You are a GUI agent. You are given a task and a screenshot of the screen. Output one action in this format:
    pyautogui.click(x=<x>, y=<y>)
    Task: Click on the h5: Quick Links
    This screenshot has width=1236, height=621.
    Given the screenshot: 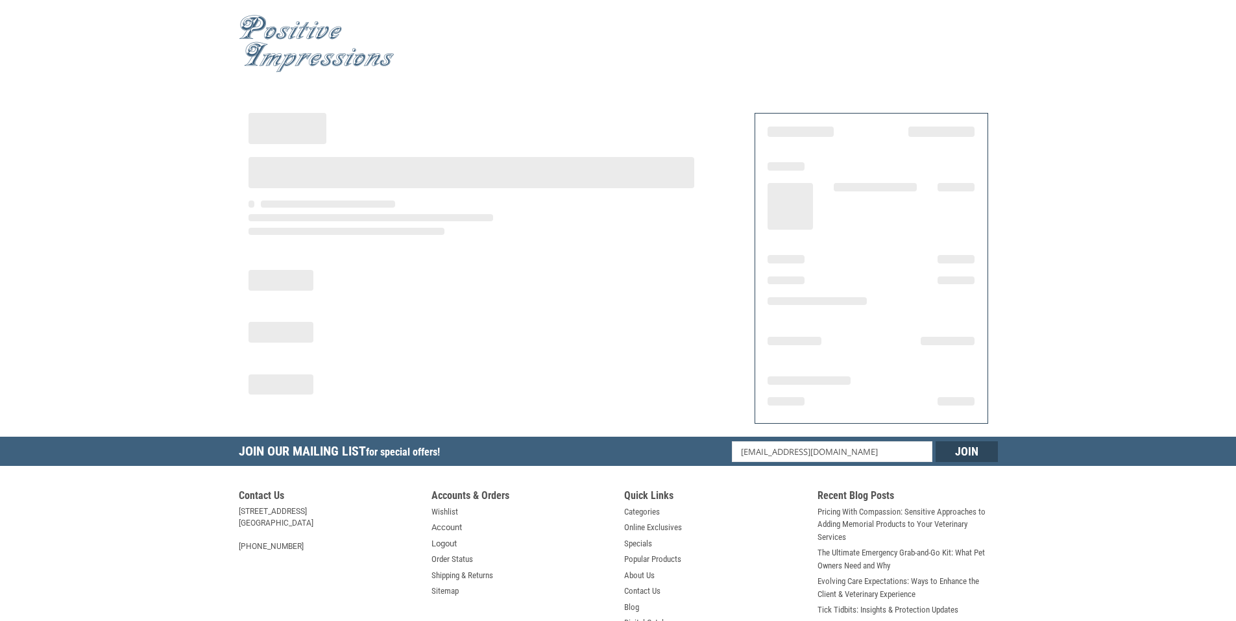 What is the action you would take?
    pyautogui.click(x=714, y=497)
    